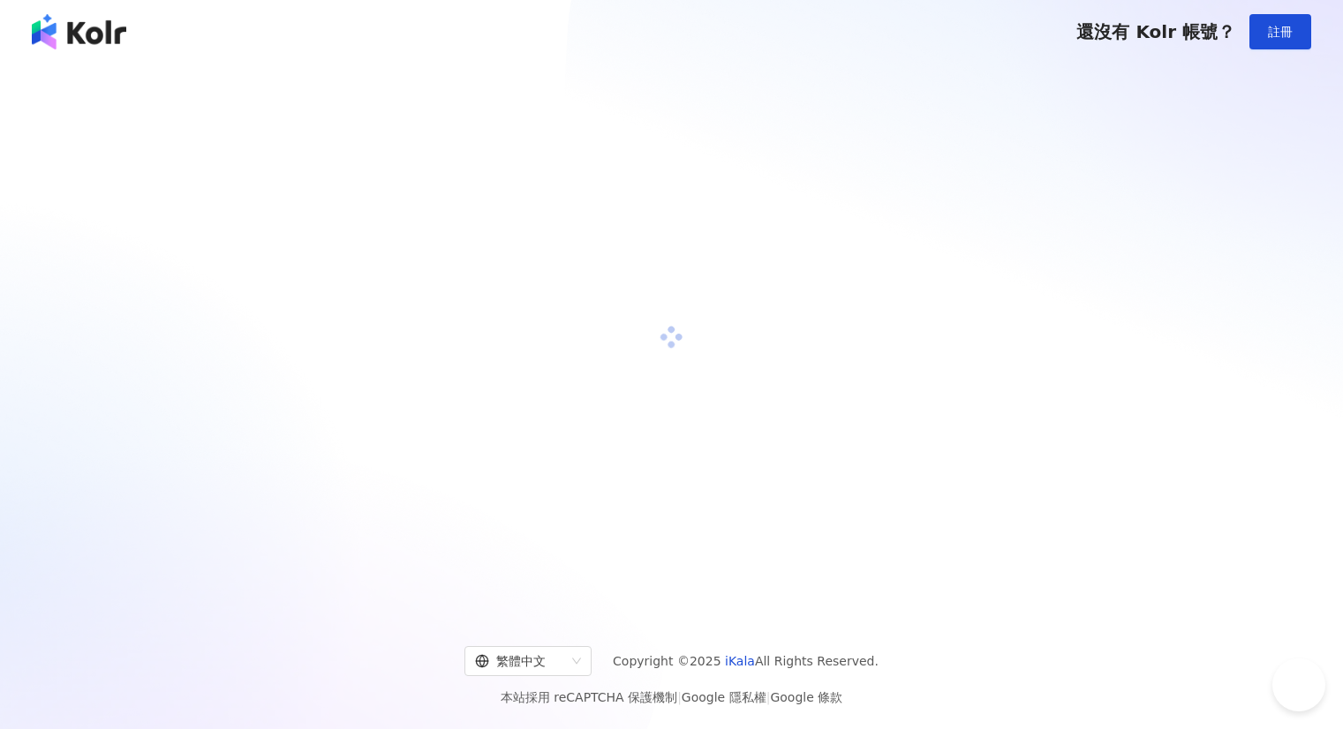  I want to click on a: iKala, so click(740, 661).